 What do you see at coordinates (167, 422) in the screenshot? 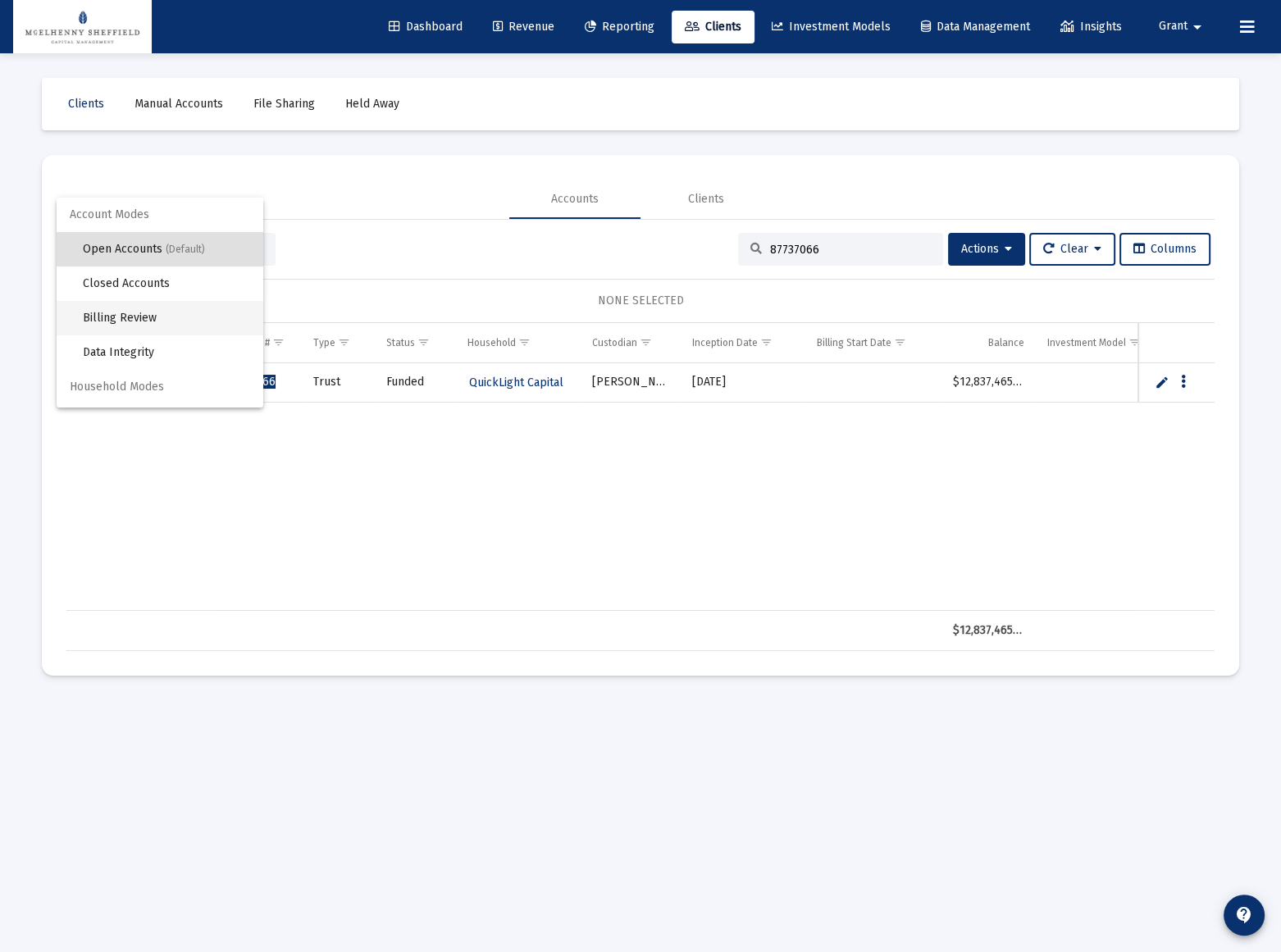
I see `span: Households` at bounding box center [167, 422].